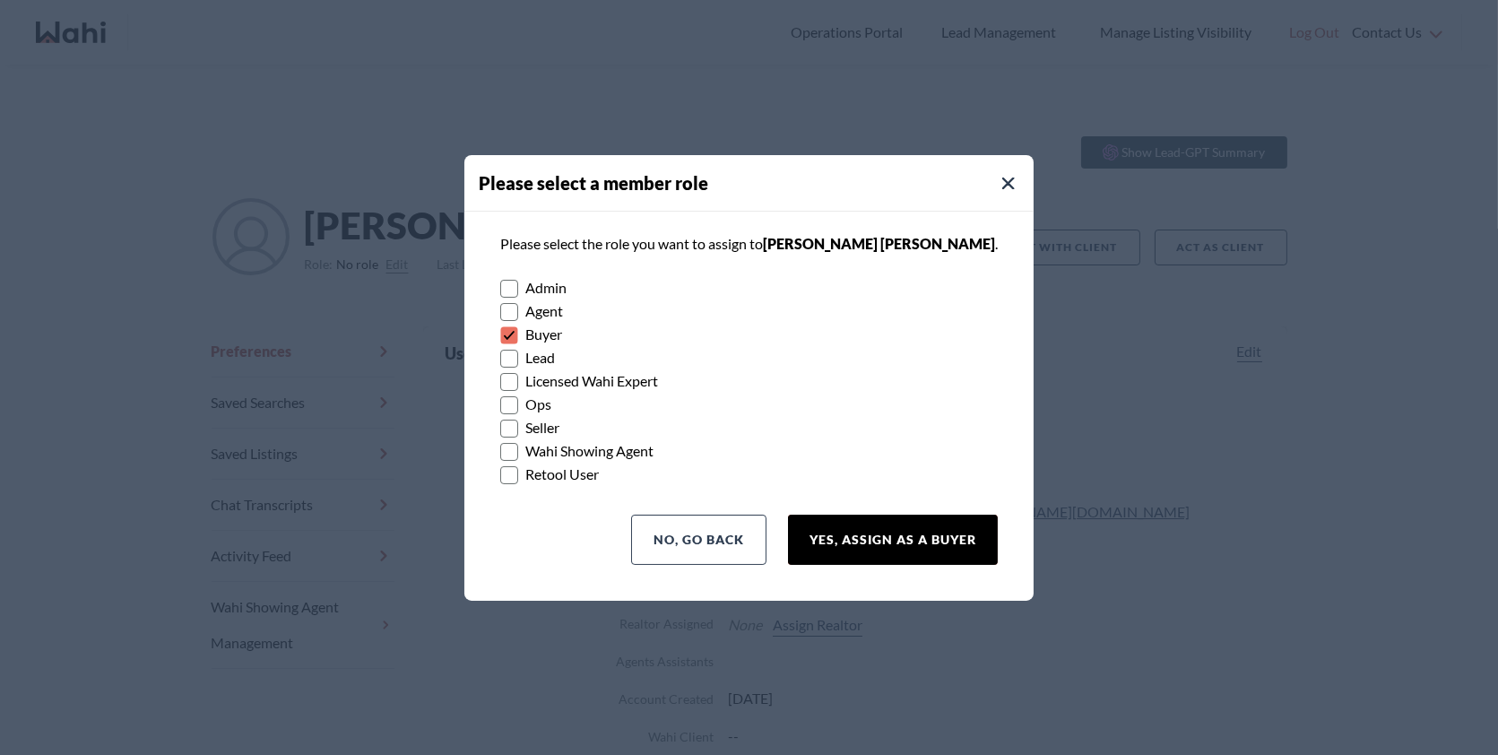  I want to click on label: Wahi Showing Agent, so click(749, 451).